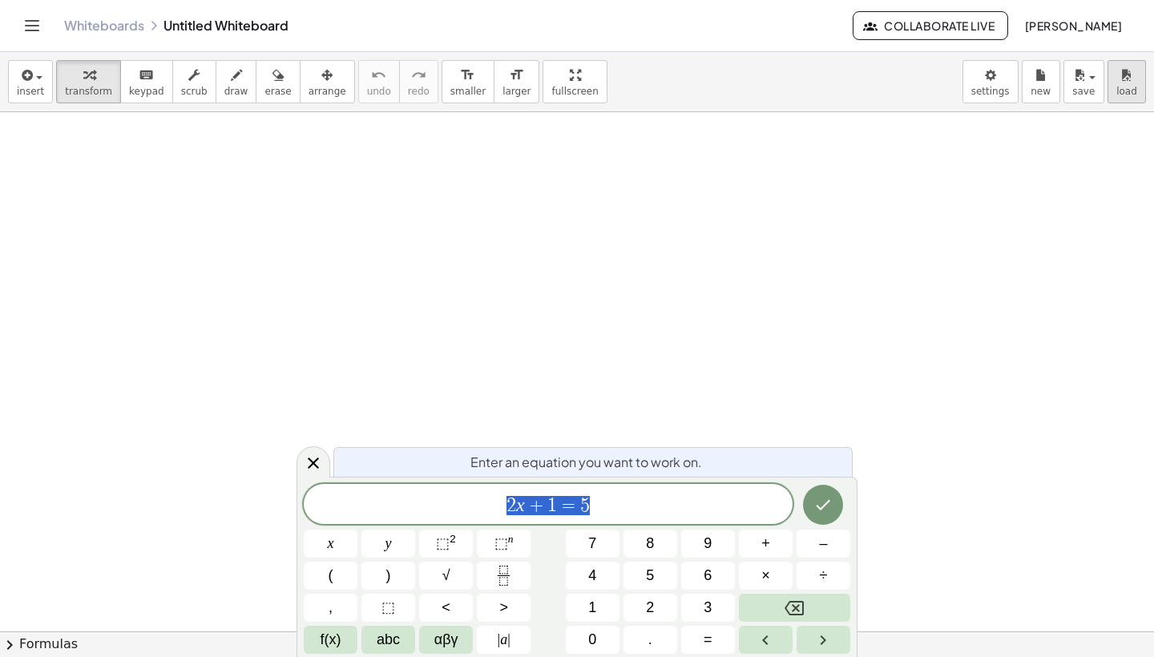 Image resolution: width=1154 pixels, height=657 pixels. Describe the element at coordinates (330, 543) in the screenshot. I see `button: x` at that location.